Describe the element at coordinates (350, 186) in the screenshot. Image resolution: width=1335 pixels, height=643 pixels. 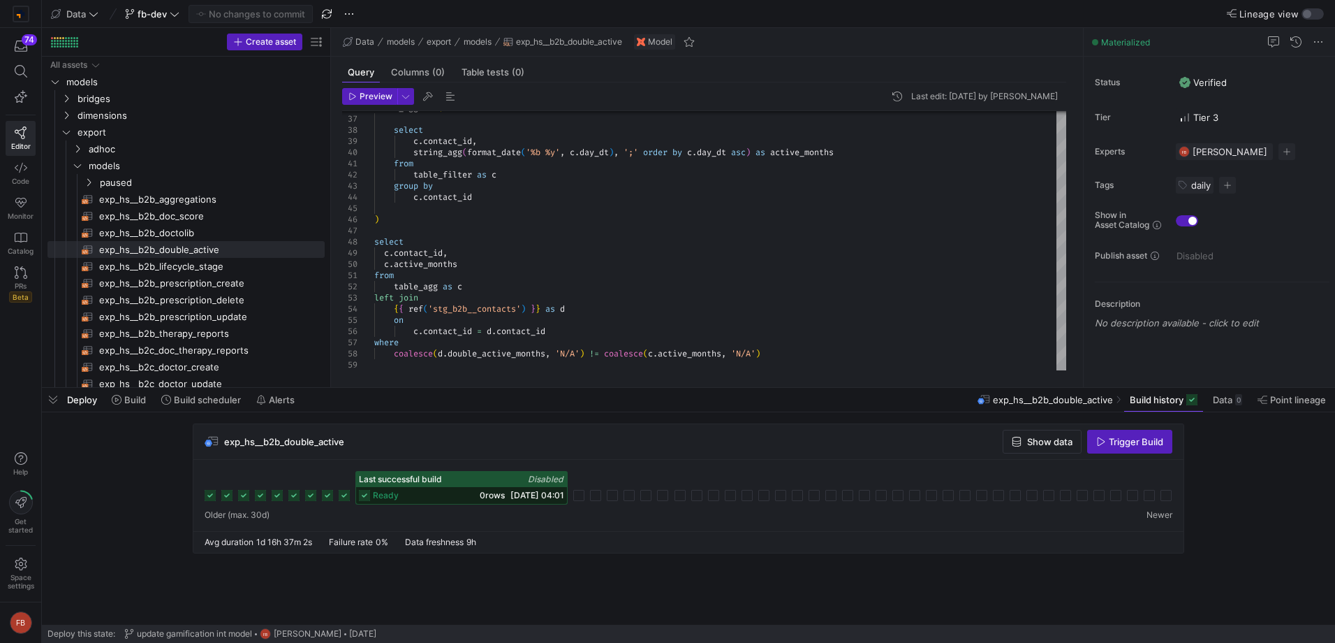
I see `div: 43` at that location.